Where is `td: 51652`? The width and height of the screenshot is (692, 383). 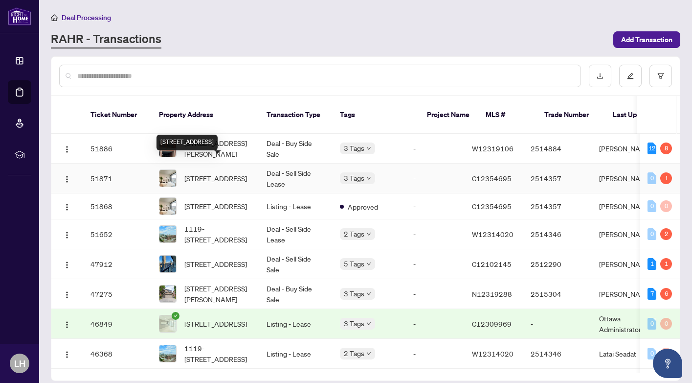 td: 51652 is located at coordinates (117, 234).